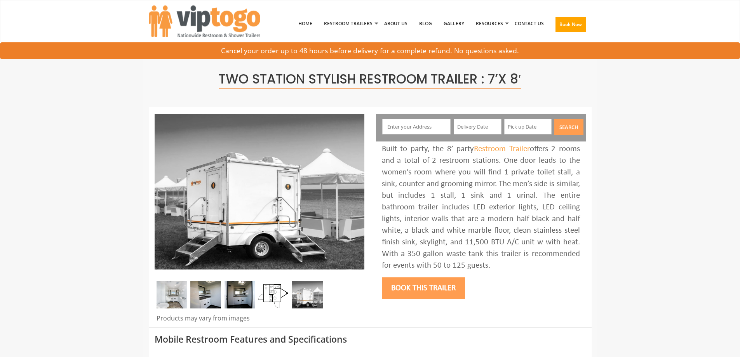 The image size is (740, 357). What do you see at coordinates (490, 24) in the screenshot?
I see `a: Resources` at bounding box center [490, 24].